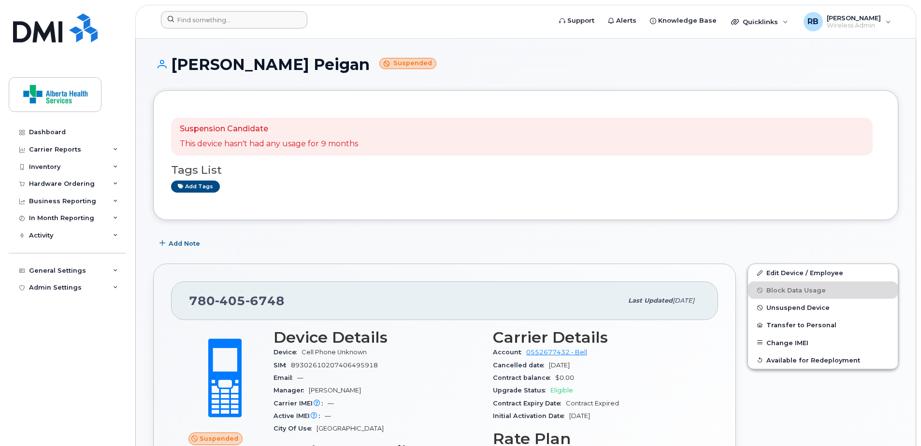 Image resolution: width=921 pixels, height=446 pixels. What do you see at coordinates (823, 308) in the screenshot?
I see `button: Unsuspend Device` at bounding box center [823, 308].